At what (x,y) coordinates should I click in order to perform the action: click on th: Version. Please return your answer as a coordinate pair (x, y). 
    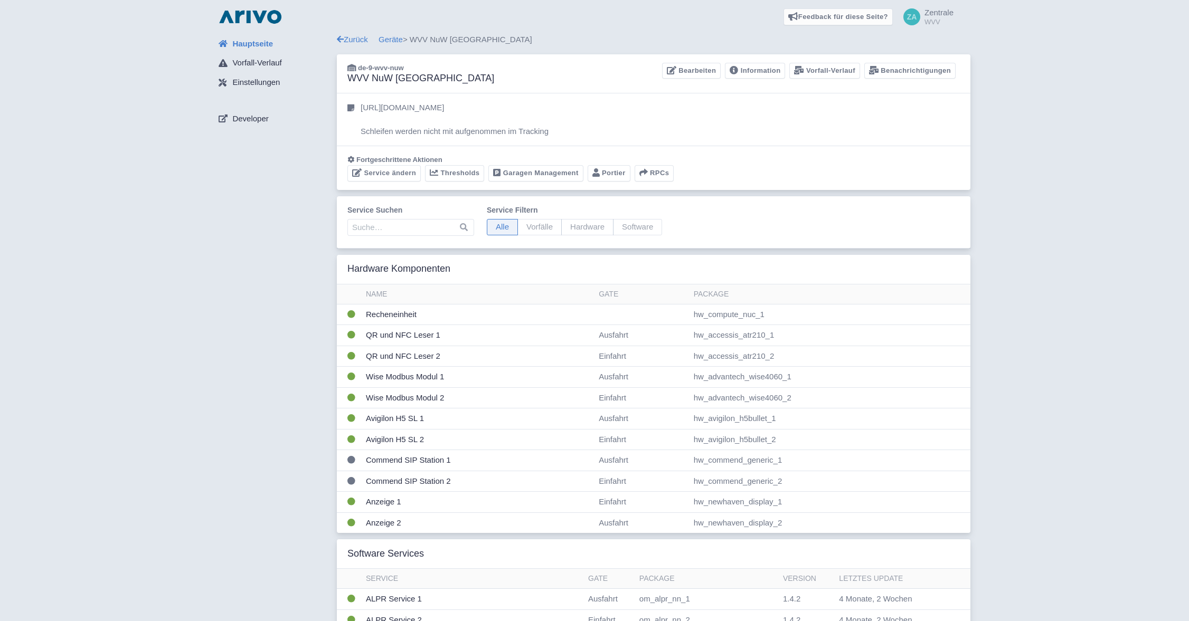
    Looking at the image, I should click on (806, 579).